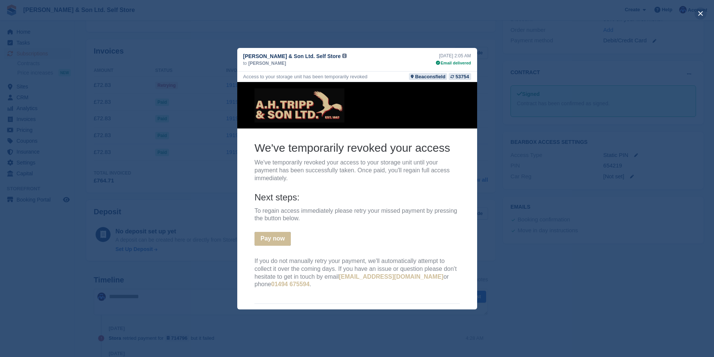 Image resolution: width=714 pixels, height=357 pixels. What do you see at coordinates (460, 76) in the screenshot?
I see `a: 53754` at bounding box center [460, 76].